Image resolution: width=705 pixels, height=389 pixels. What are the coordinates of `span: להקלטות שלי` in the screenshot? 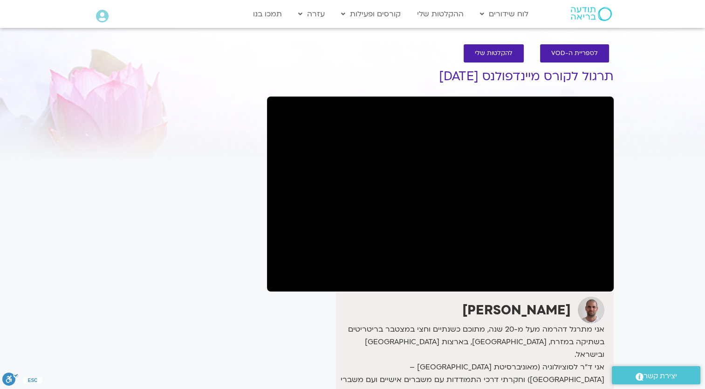 It's located at (494, 53).